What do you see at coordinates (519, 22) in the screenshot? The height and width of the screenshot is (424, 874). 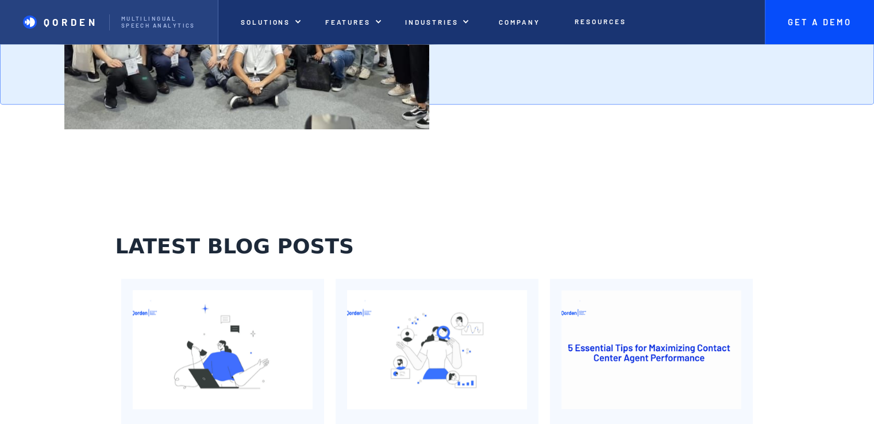 I see `p: Company` at bounding box center [519, 22].